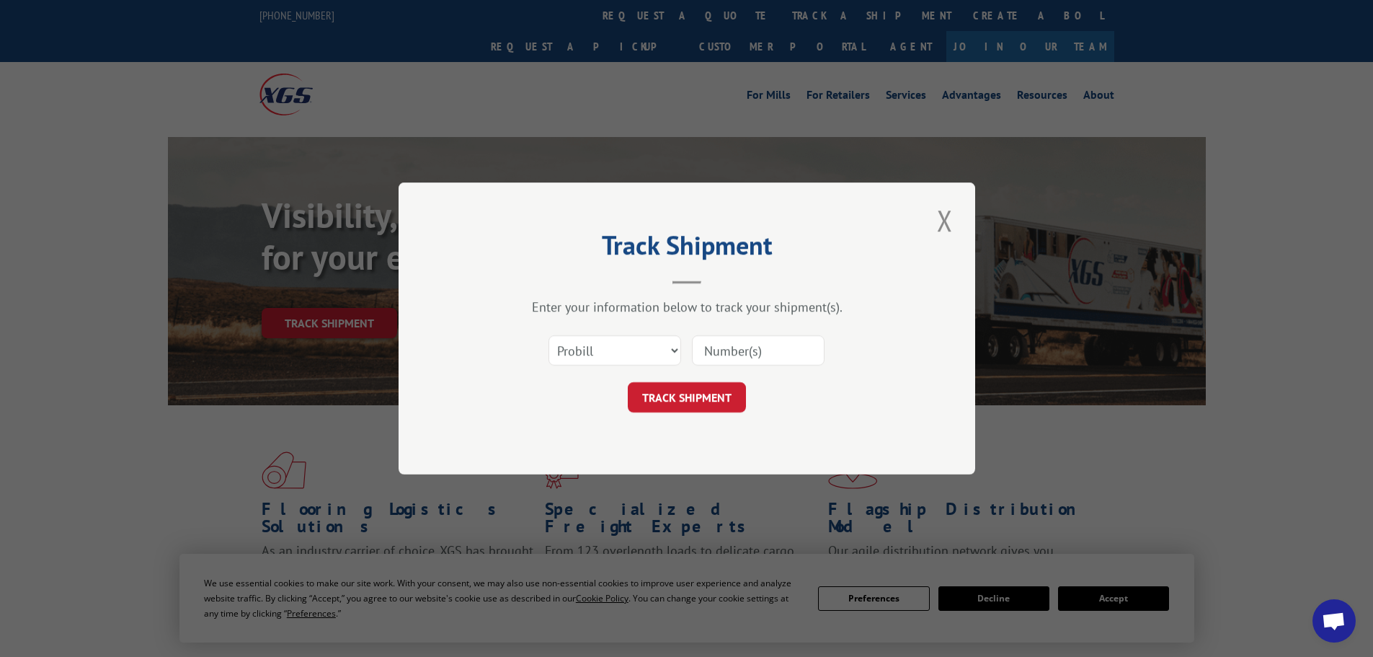 This screenshot has height=657, width=1373. Describe the element at coordinates (687, 397) in the screenshot. I see `button: TRACK SHIPMENT` at that location.